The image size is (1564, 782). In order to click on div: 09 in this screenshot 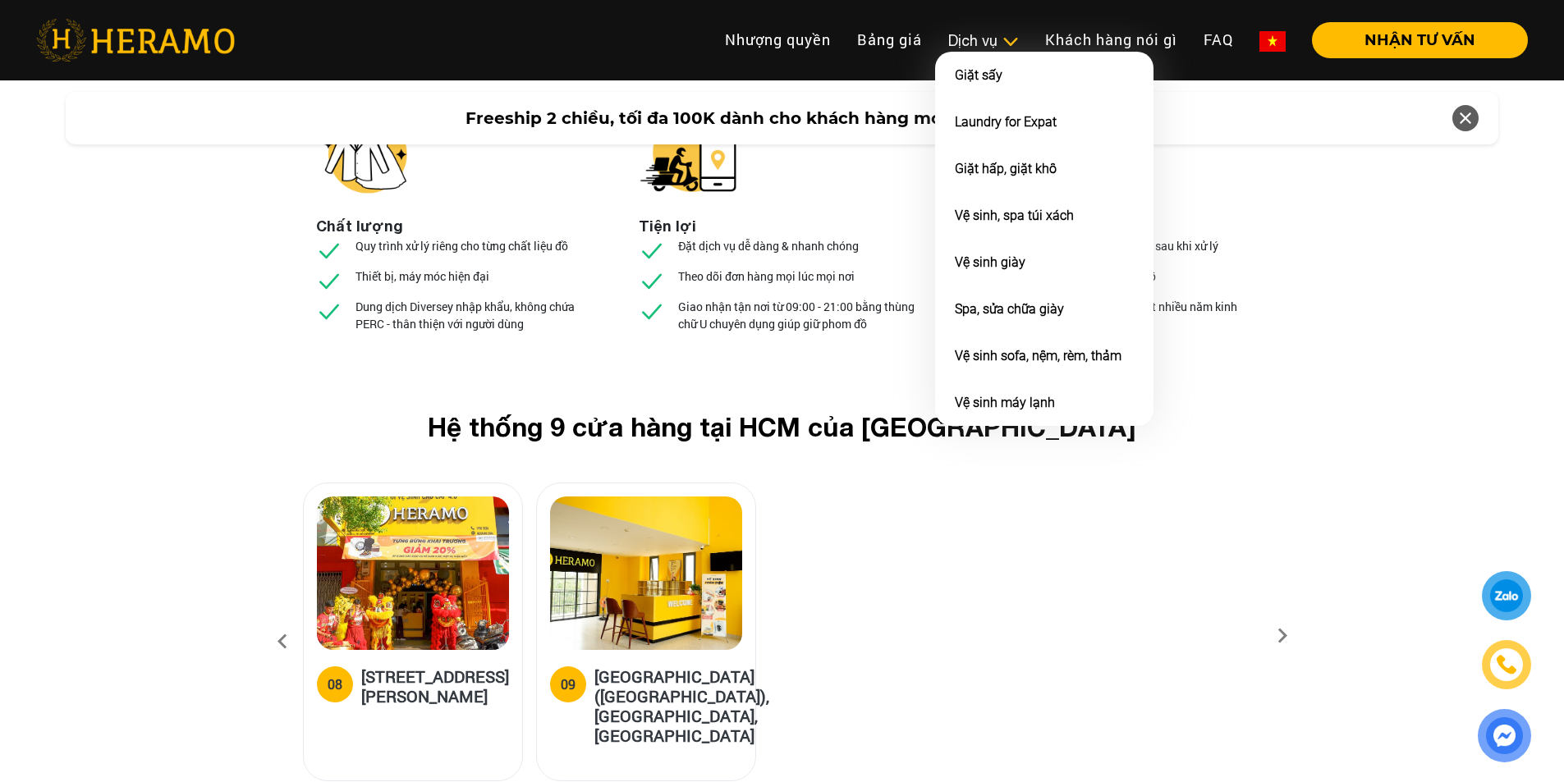, I will do `click(568, 685)`.